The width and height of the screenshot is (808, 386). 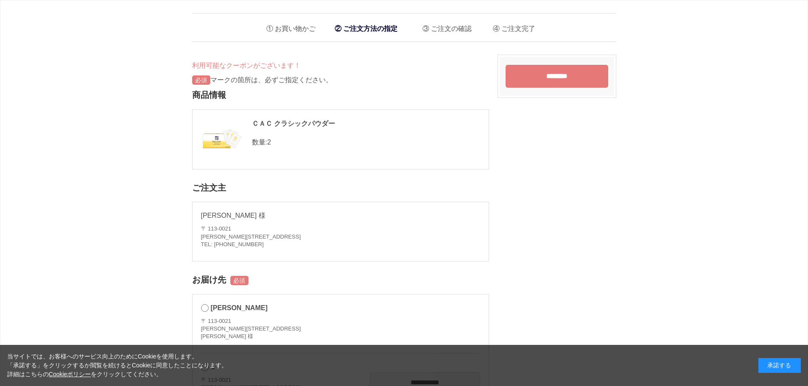 I want to click on li: お買い物かご, so click(x=288, y=26).